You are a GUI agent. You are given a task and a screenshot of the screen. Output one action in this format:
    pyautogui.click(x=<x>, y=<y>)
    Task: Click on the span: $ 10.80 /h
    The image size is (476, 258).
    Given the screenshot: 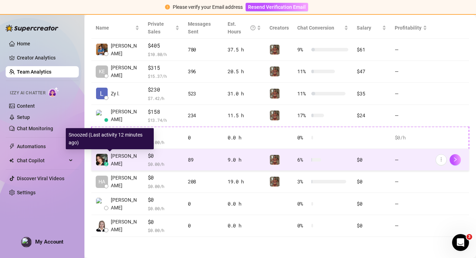 What is the action you would take?
    pyautogui.click(x=163, y=54)
    